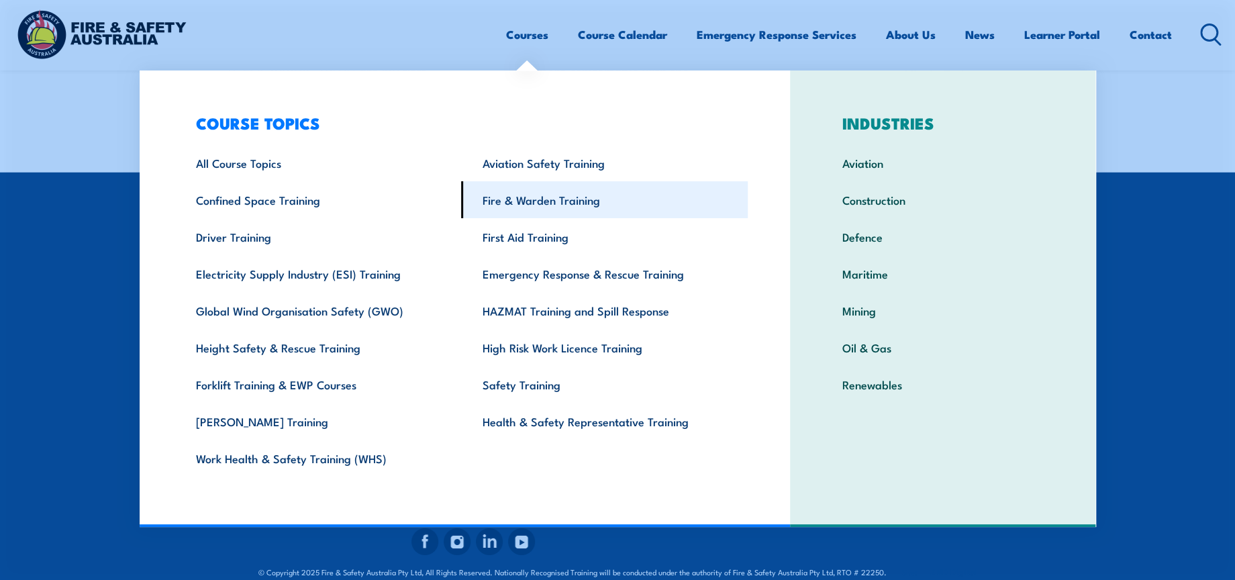 The image size is (1235, 580). What do you see at coordinates (318, 310) in the screenshot?
I see `a: Global Wind Organisation Safety (GWO)` at bounding box center [318, 310].